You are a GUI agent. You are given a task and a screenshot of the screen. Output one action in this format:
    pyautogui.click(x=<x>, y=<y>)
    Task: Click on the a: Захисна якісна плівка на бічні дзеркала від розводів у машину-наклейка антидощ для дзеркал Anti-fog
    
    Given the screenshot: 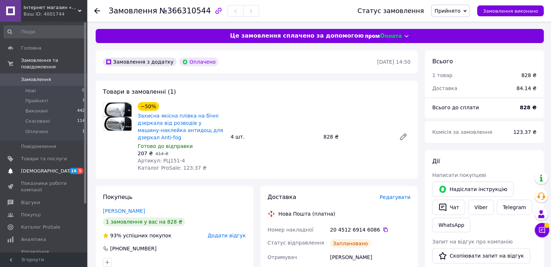 What is the action you would take?
    pyautogui.click(x=180, y=127)
    